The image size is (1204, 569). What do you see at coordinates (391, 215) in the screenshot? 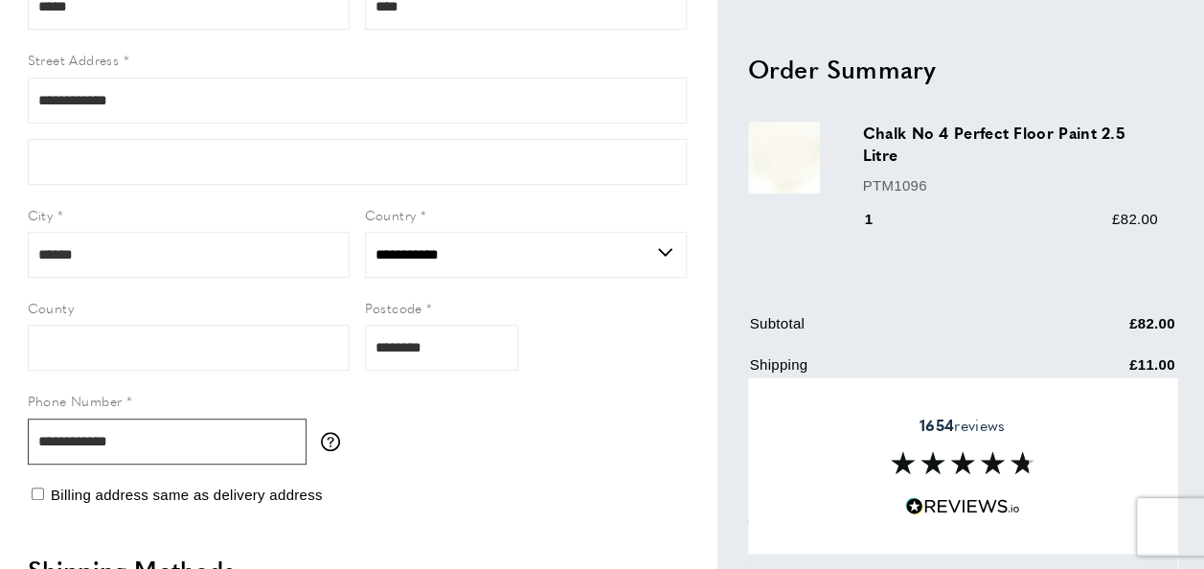
I see `span: Country` at bounding box center [391, 215].